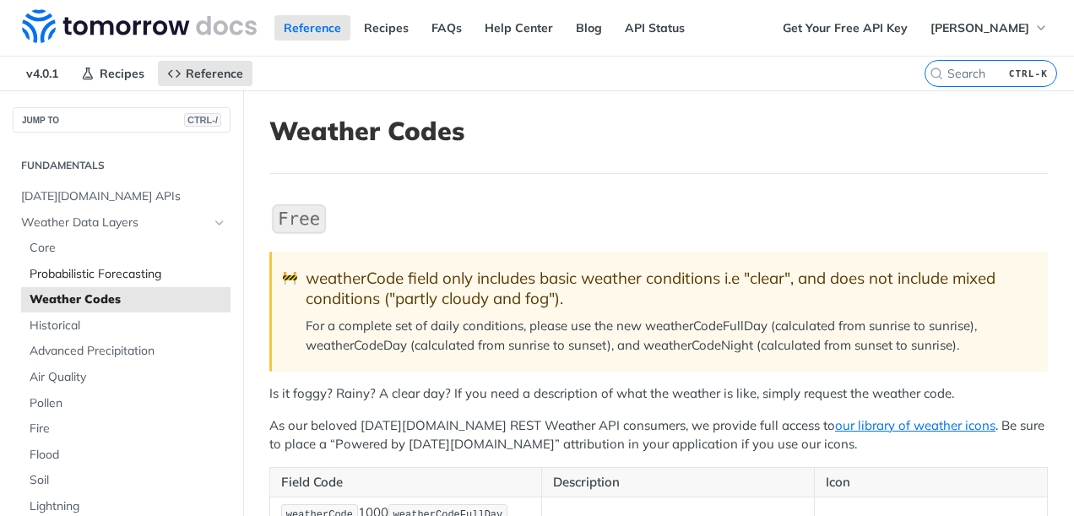 The height and width of the screenshot is (516, 1074). What do you see at coordinates (126, 481) in the screenshot?
I see `a: Soil` at bounding box center [126, 481].